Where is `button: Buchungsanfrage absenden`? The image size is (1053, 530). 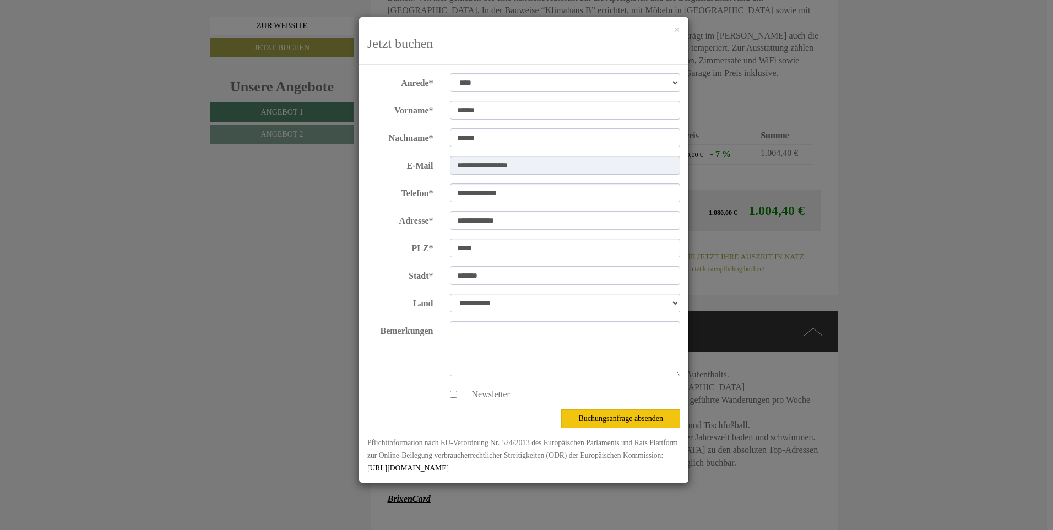
button: Buchungsanfrage absenden is located at coordinates (621, 418).